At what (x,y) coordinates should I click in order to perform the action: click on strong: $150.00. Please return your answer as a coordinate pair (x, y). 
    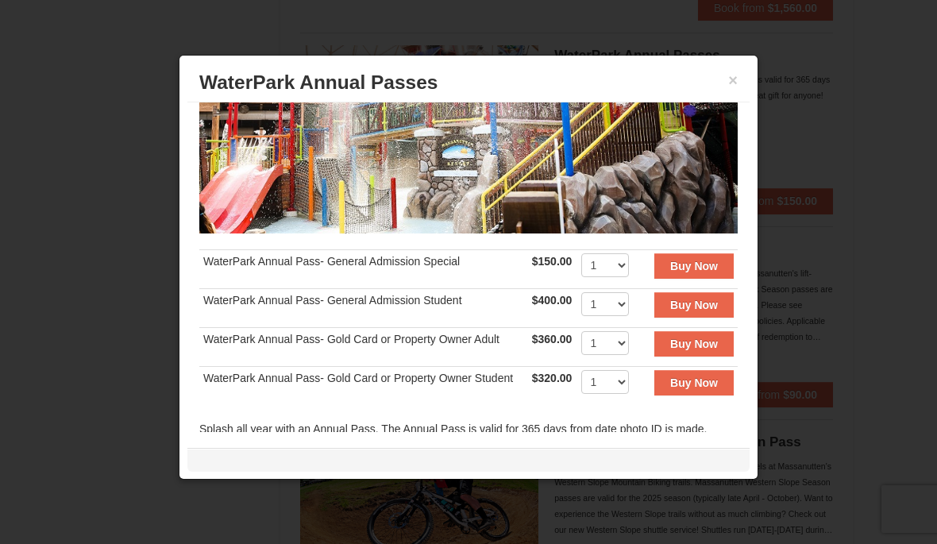
    Looking at the image, I should click on (552, 261).